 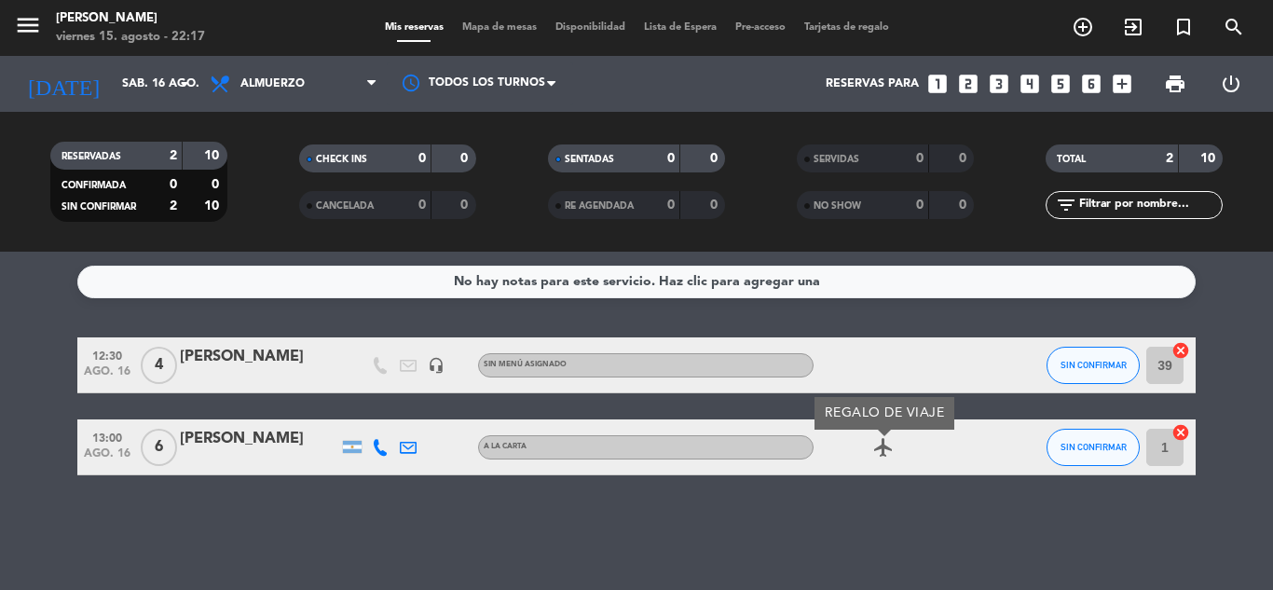 I want to click on span: A LA CARTA, so click(x=505, y=447).